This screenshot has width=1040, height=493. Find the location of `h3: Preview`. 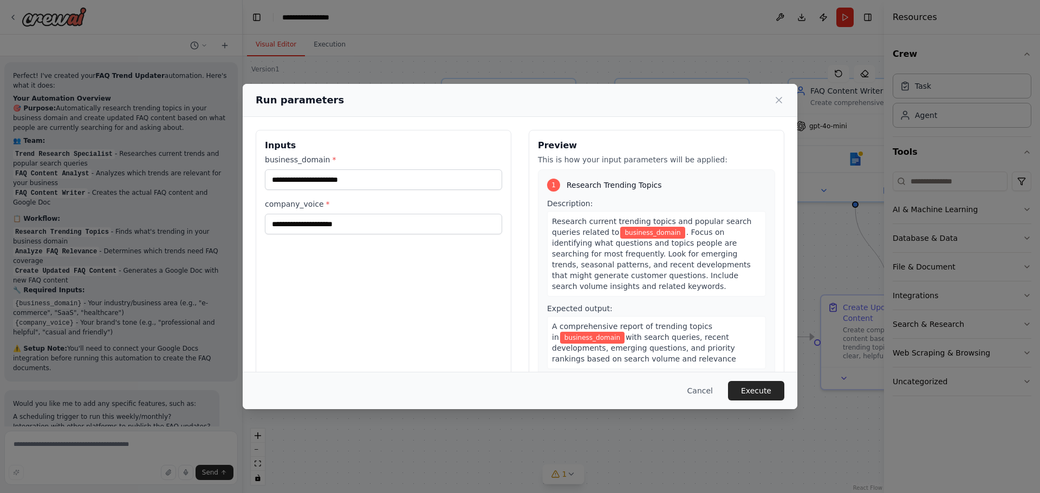

h3: Preview is located at coordinates (657, 146).